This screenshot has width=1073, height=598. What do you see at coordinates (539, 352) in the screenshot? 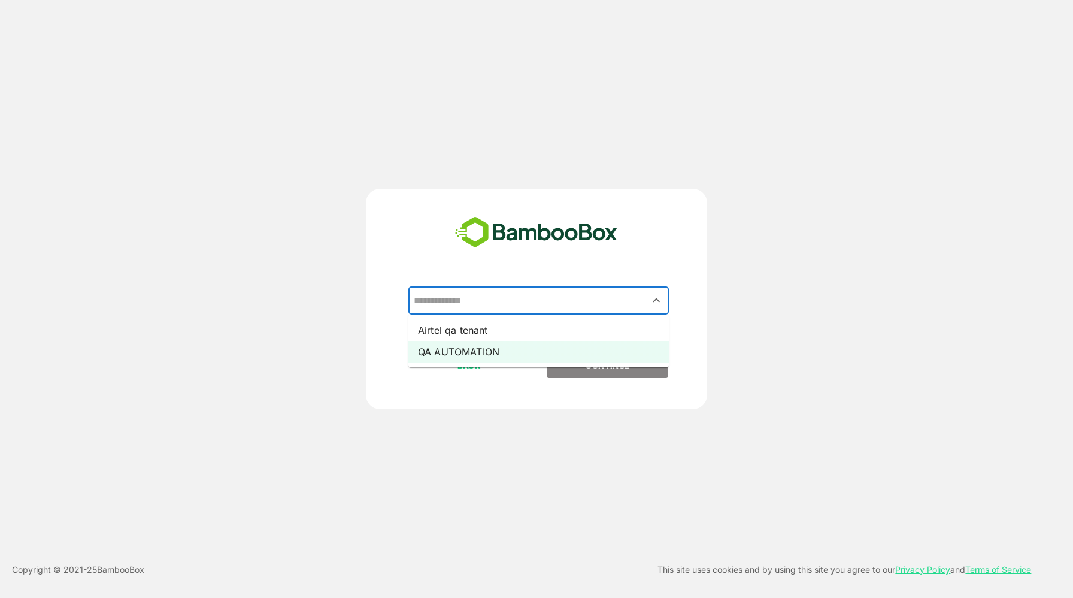
I see `li: QA AUTOMATION` at bounding box center [539, 352].